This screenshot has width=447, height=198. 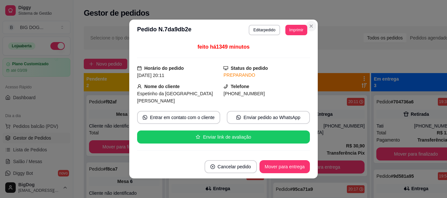 I want to click on strong: Status do pedido, so click(x=249, y=68).